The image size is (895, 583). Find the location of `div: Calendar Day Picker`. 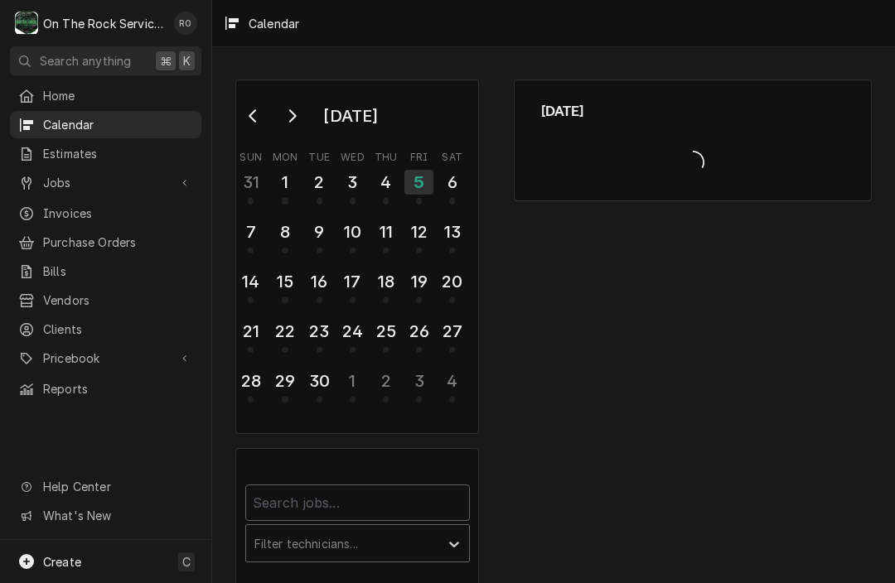

div: Calendar Day Picker is located at coordinates (357, 257).